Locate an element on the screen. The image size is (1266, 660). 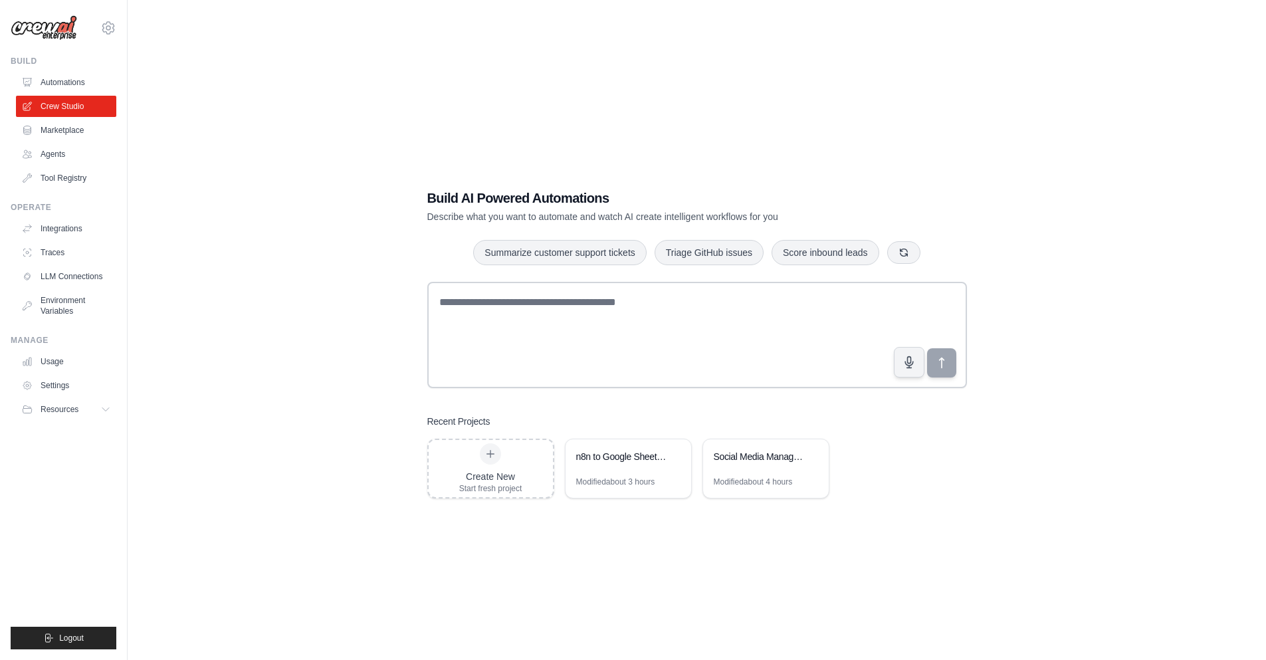
a: Agents is located at coordinates (66, 154).